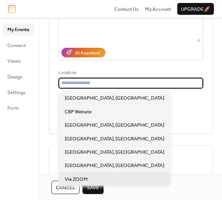 This screenshot has width=222, height=200. I want to click on span: Upgrade 🚀, so click(196, 9).